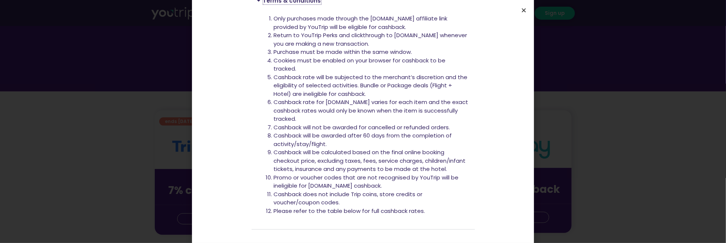  Describe the element at coordinates (371, 65) in the screenshot. I see `li: Cookies must be enabled on your browser for cashback to be tracked.` at that location.